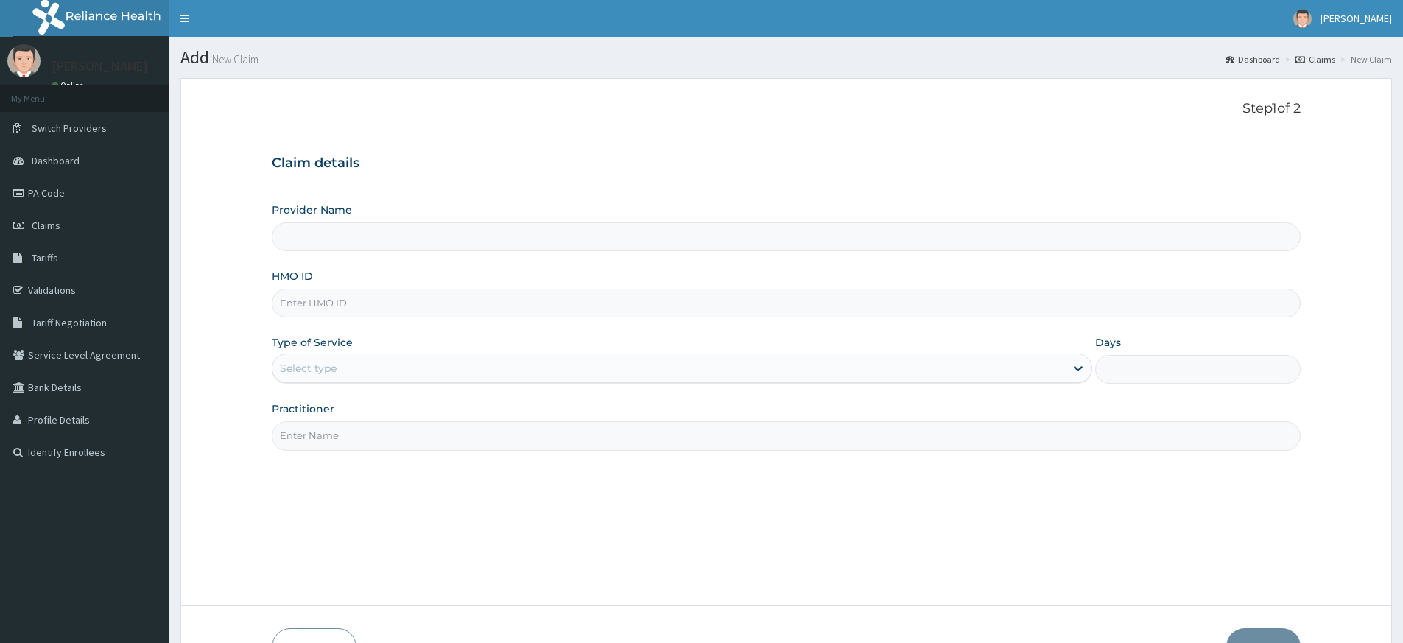 This screenshot has height=643, width=1403. What do you see at coordinates (786, 57) in the screenshot?
I see `h1: Add` at bounding box center [786, 57].